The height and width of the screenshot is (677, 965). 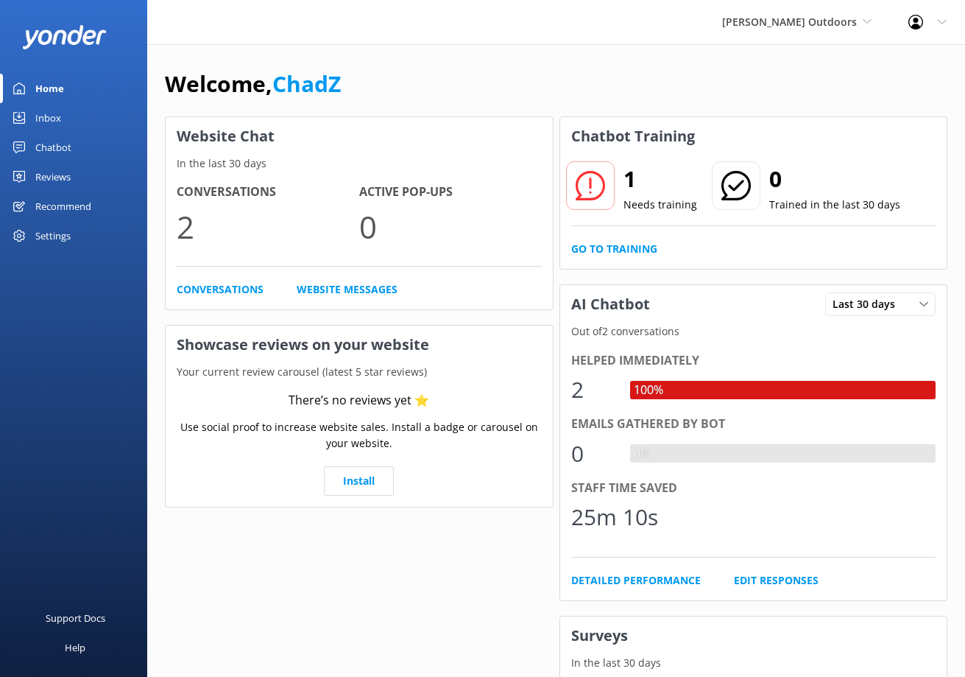 What do you see at coordinates (53, 236) in the screenshot?
I see `div: Settings` at bounding box center [53, 236].